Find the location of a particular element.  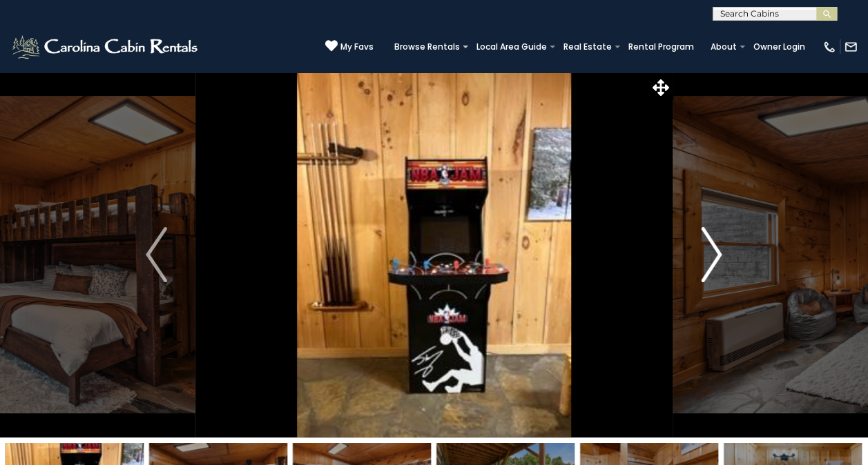

button: Previous is located at coordinates (156, 255).